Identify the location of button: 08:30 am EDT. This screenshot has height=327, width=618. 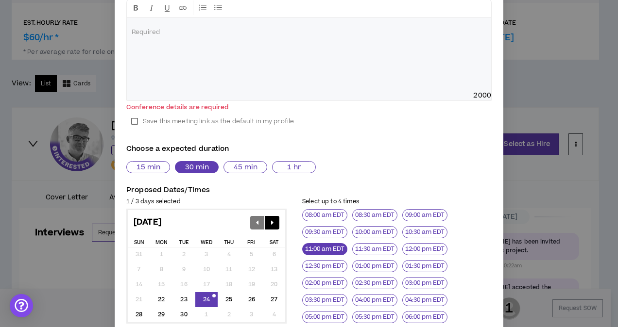
(375, 215).